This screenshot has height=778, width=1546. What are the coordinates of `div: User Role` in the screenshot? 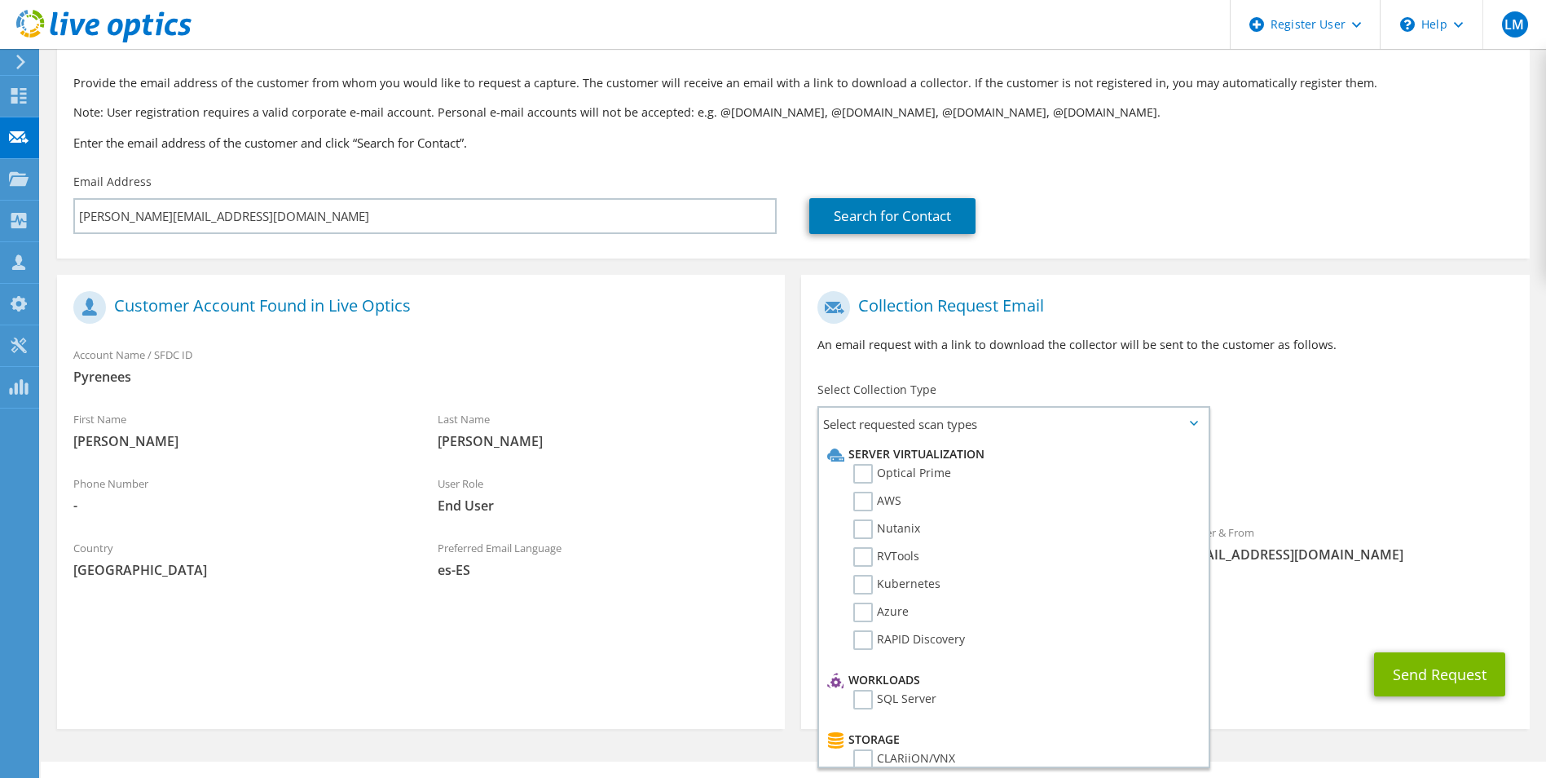 It's located at (603, 494).